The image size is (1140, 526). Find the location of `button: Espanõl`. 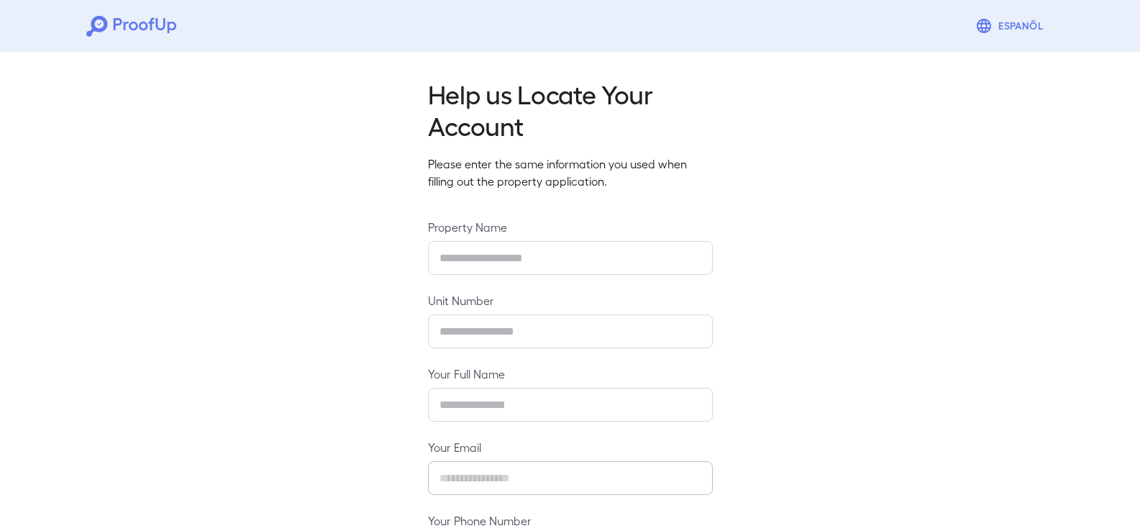

button: Espanõl is located at coordinates (1011, 26).